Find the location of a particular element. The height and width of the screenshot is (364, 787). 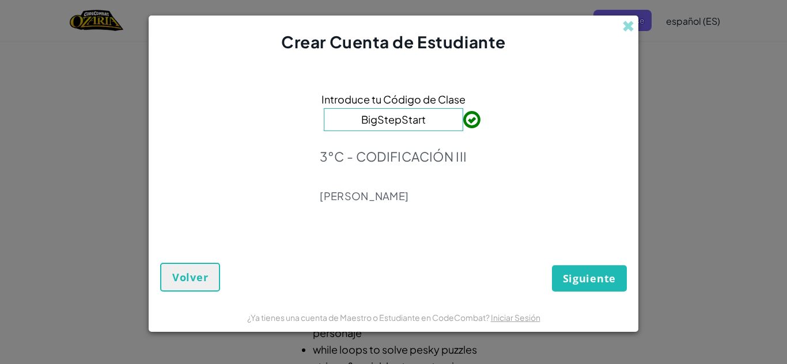

span: Siguiente is located at coordinates (589, 279).